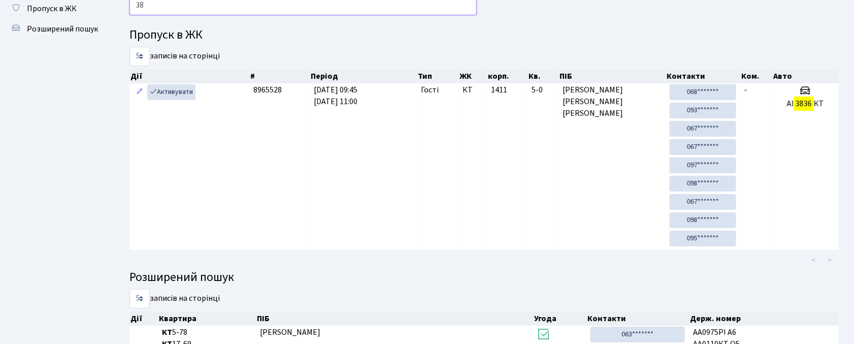 The width and height of the screenshot is (854, 344). What do you see at coordinates (543, 90) in the screenshot?
I see `span: 5-0` at bounding box center [543, 90].